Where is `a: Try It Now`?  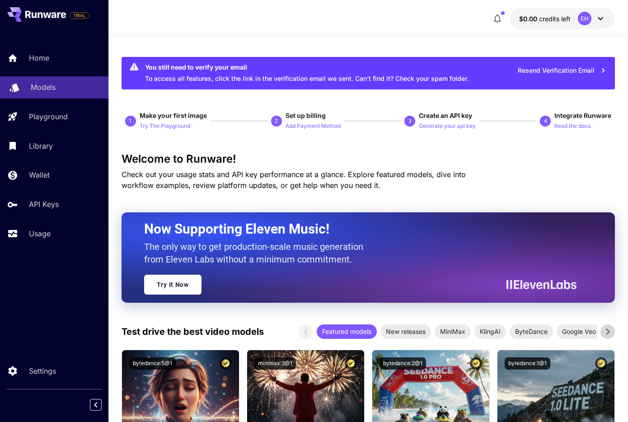
a: Try It Now is located at coordinates (172, 284).